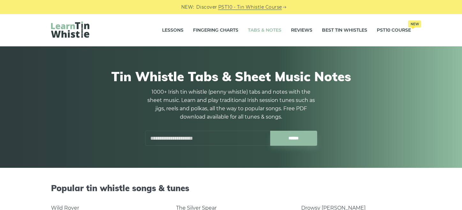 The height and width of the screenshot is (210, 462). What do you see at coordinates (264, 30) in the screenshot?
I see `a: Tabs & Notes` at bounding box center [264, 30].